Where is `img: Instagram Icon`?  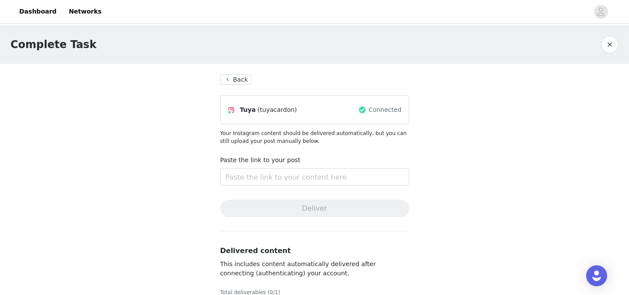
img: Instagram Icon is located at coordinates (231, 110).